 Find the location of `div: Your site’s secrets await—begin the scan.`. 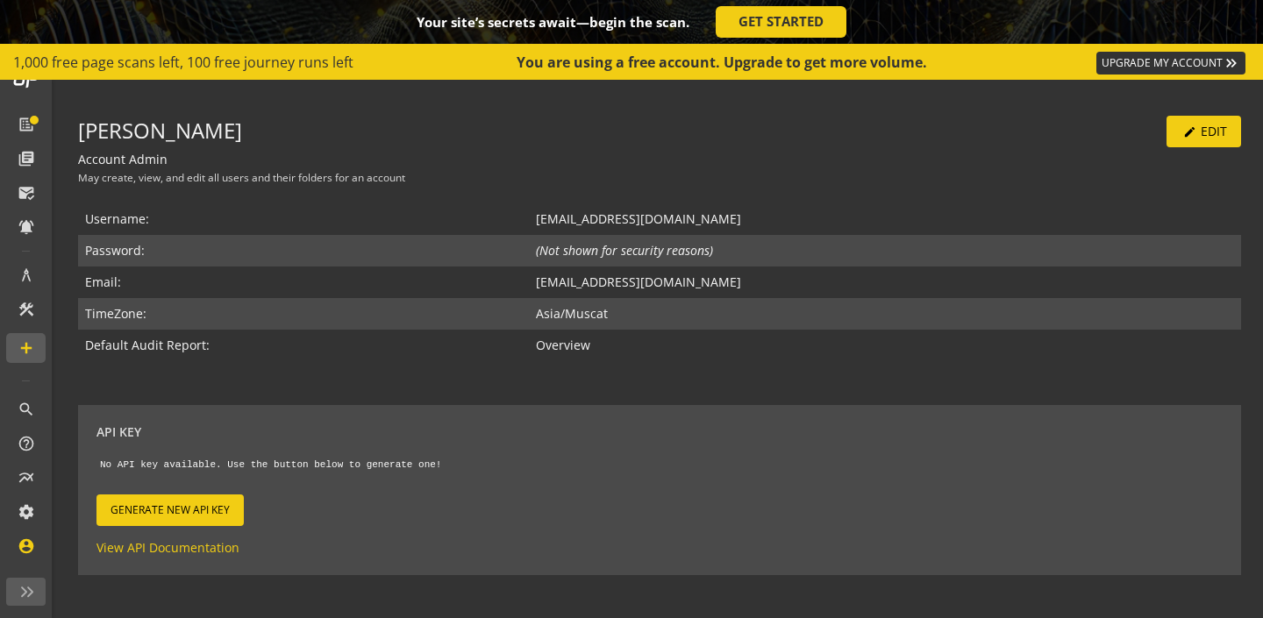

div: Your site’s secrets await—begin the scan. is located at coordinates (552, 22).